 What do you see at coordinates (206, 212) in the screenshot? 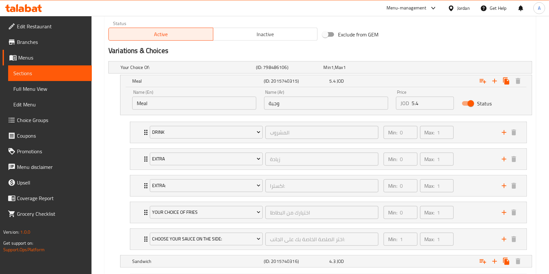
I see `span: Your Choice Of Fries` at bounding box center [206, 212].